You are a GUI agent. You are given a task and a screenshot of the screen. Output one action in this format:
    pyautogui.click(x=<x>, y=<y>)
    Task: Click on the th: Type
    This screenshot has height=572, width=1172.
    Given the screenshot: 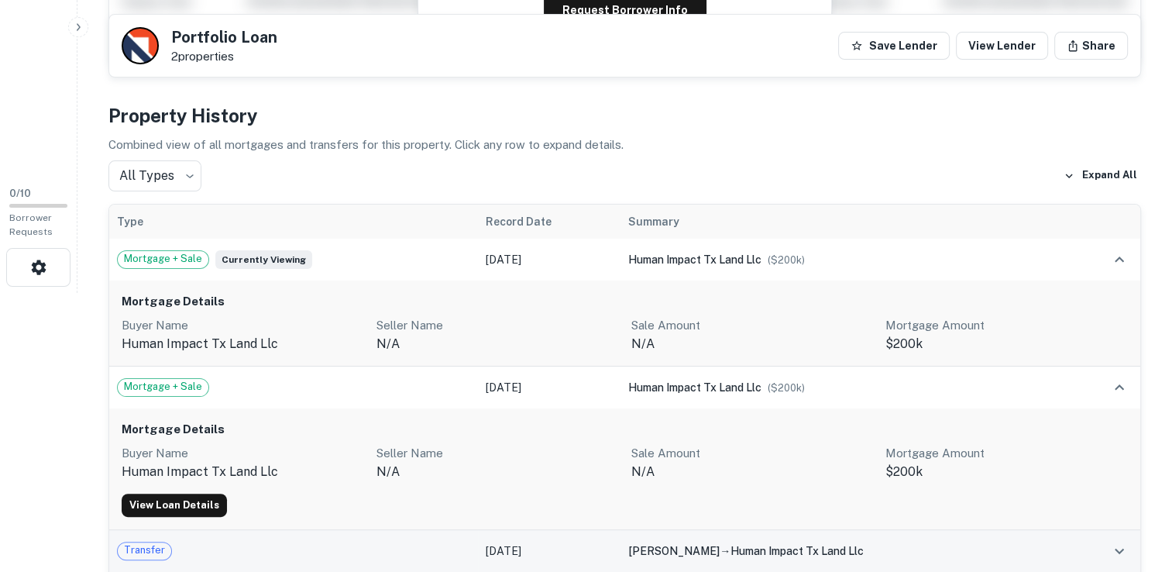 What is the action you would take?
    pyautogui.click(x=294, y=221)
    